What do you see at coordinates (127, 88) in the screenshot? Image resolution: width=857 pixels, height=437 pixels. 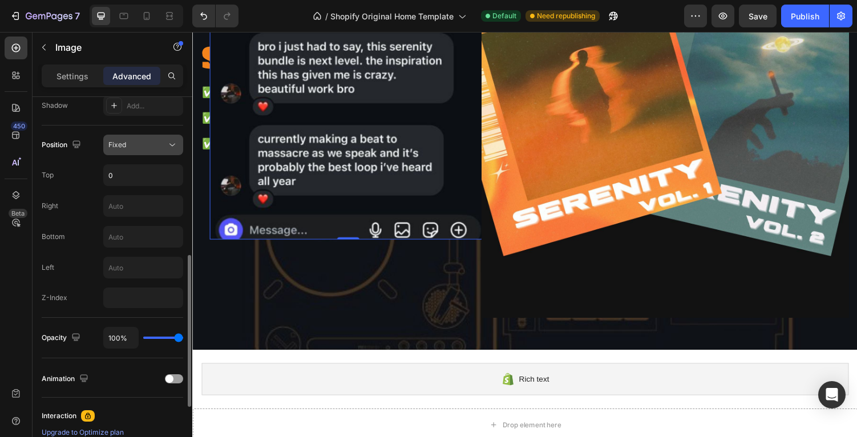 I see `span: ✅ Original High Quality Jazz/Soul Samples` at bounding box center [127, 88].